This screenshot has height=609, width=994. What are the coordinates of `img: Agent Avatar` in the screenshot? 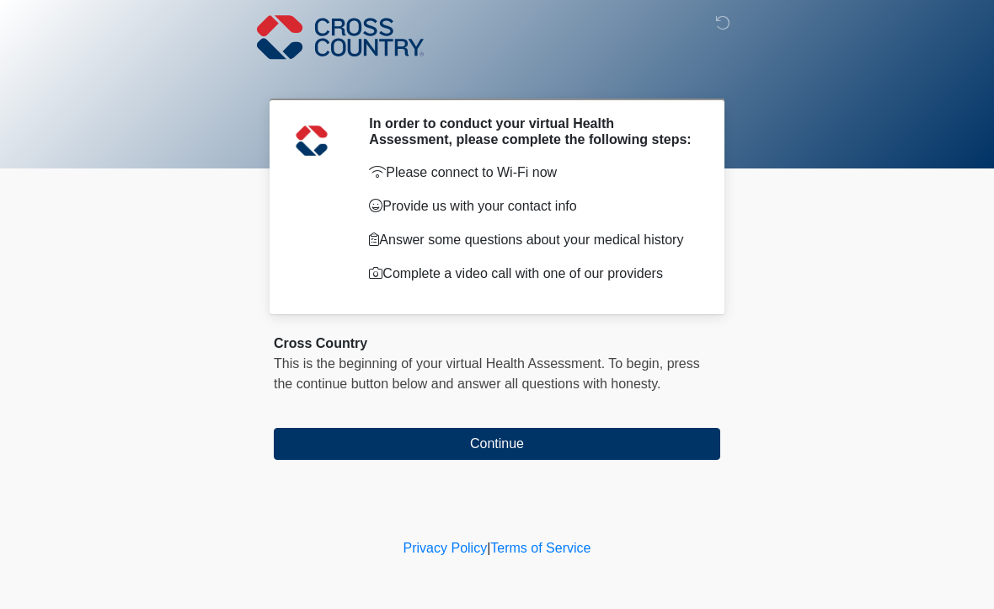 It's located at (312, 141).